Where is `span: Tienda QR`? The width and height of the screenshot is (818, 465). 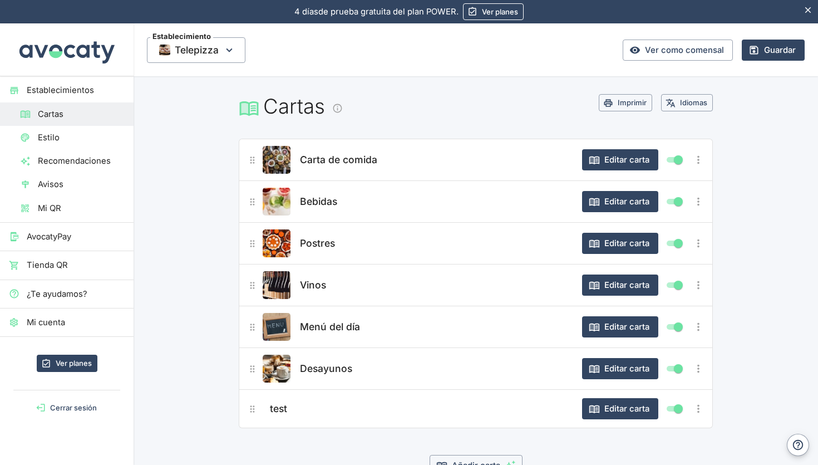 span: Tienda QR is located at coordinates (76, 265).